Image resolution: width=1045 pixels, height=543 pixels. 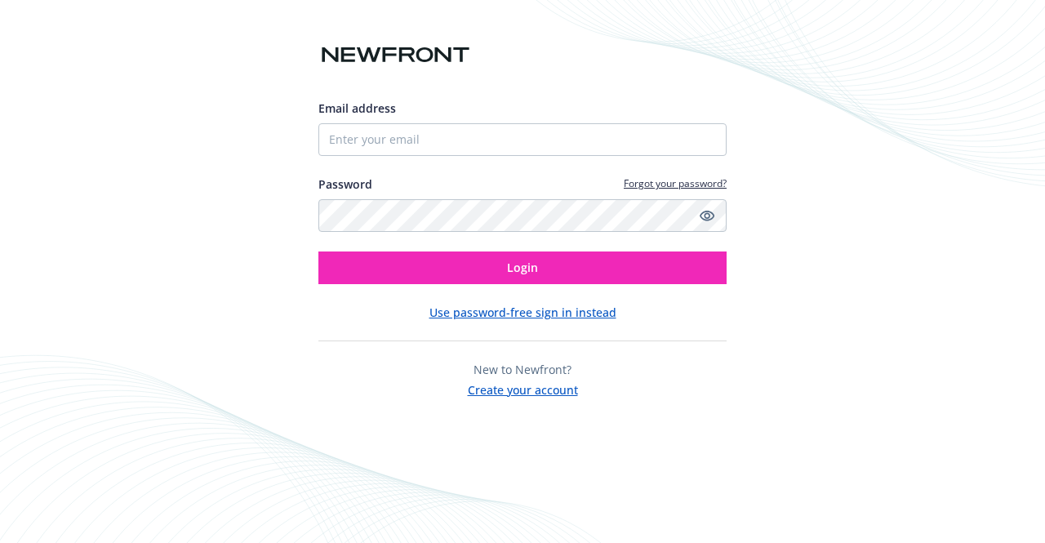 I want to click on a: Show password, so click(x=707, y=215).